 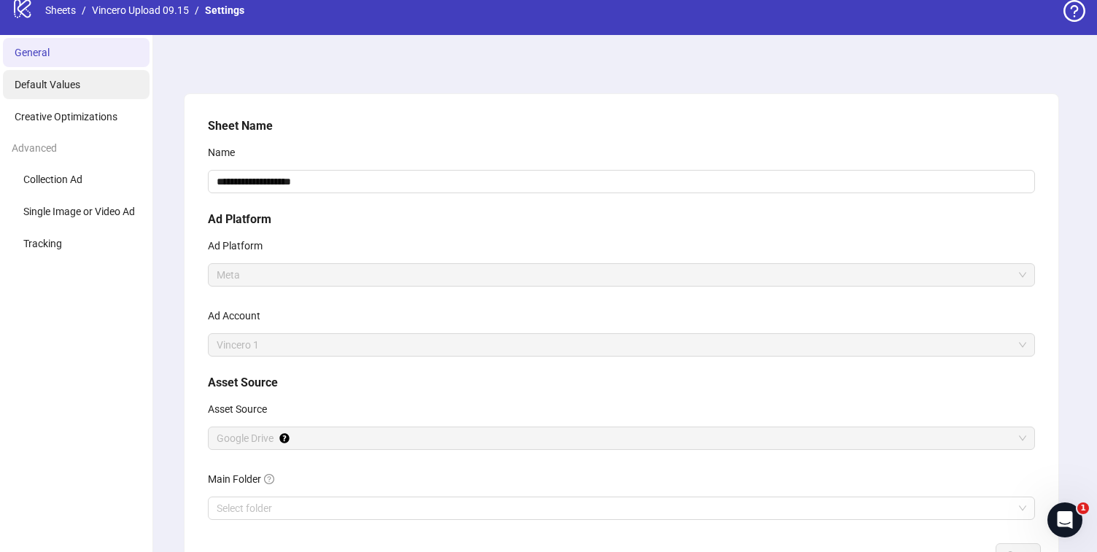 What do you see at coordinates (242, 409) in the screenshot?
I see `label: Asset Source` at bounding box center [242, 409].